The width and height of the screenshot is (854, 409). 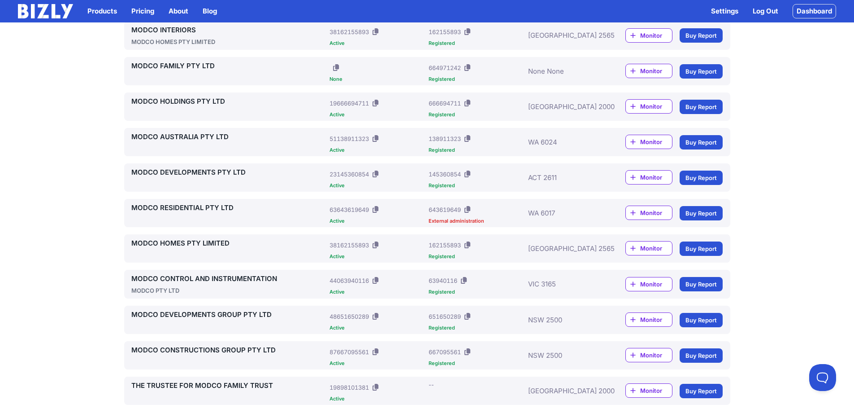 What do you see at coordinates (349, 387) in the screenshot?
I see `div: 19898101381` at bounding box center [349, 387].